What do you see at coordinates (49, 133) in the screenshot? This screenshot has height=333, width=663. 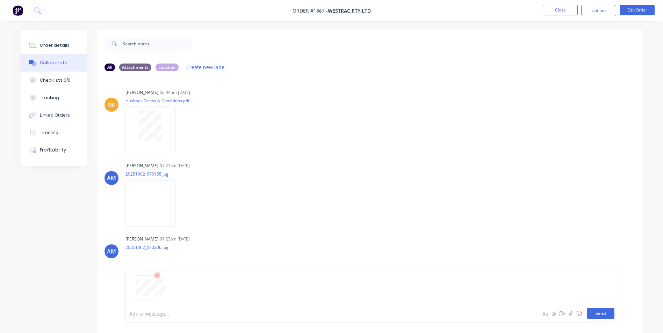 I see `div: Timeline` at bounding box center [49, 133].